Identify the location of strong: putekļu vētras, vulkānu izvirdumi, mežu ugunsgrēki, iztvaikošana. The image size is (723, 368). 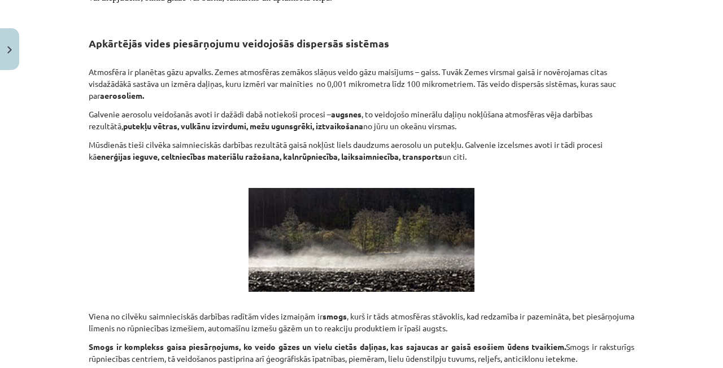
(243, 126).